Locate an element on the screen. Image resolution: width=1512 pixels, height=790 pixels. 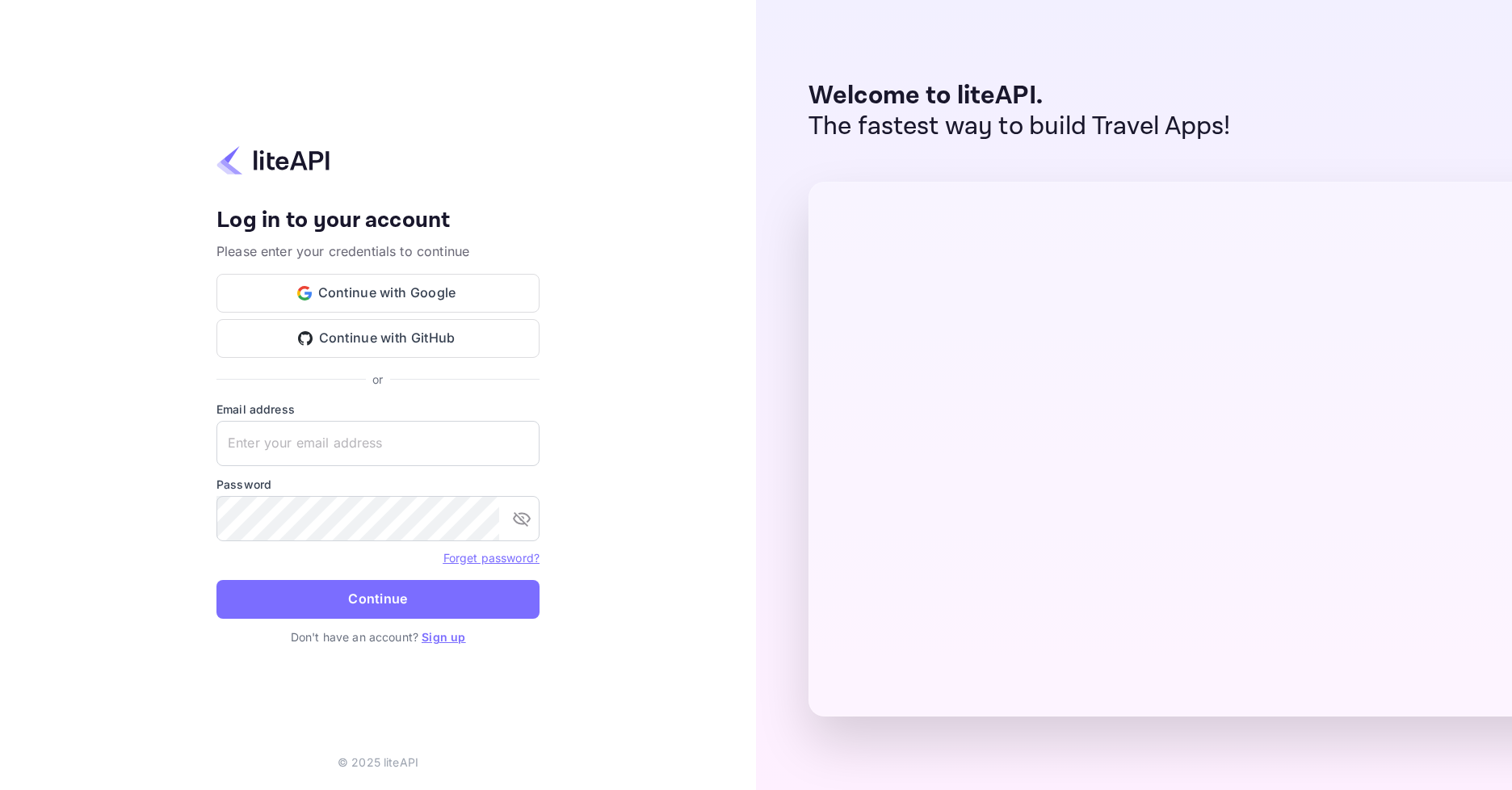
button: Continue with GitHub is located at coordinates (378, 339).